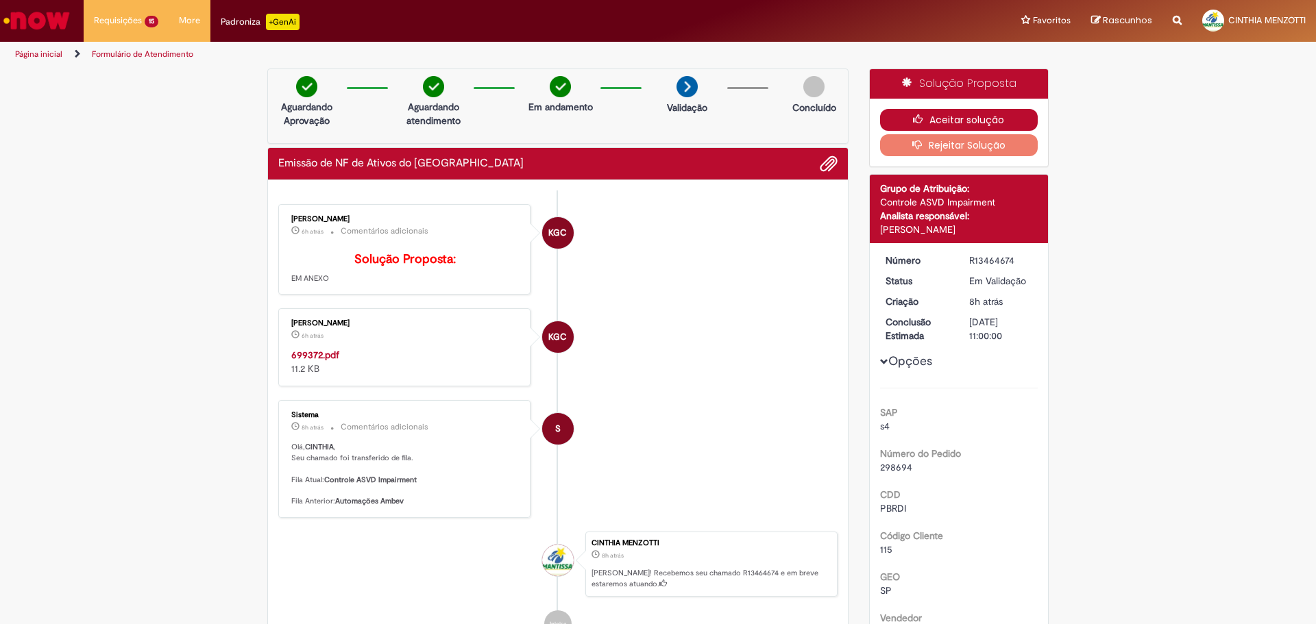  Describe the element at coordinates (370, 480) in the screenshot. I see `b: Controle ASVD Impairment` at that location.